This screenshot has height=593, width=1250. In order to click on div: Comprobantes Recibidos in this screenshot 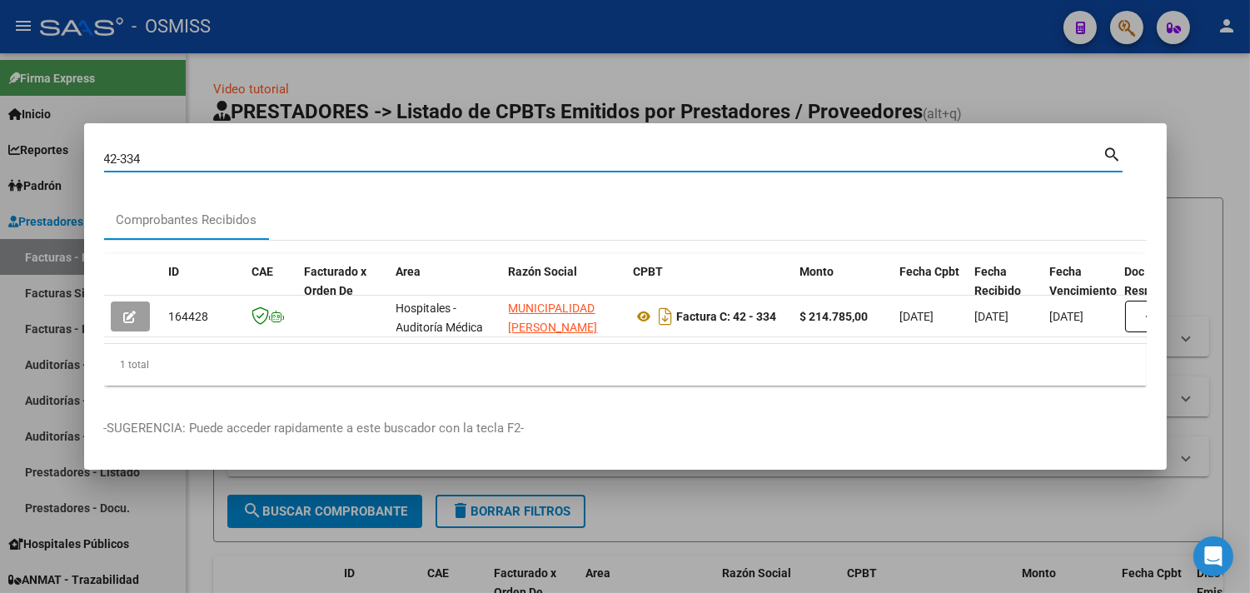, I will do `click(187, 220)`.